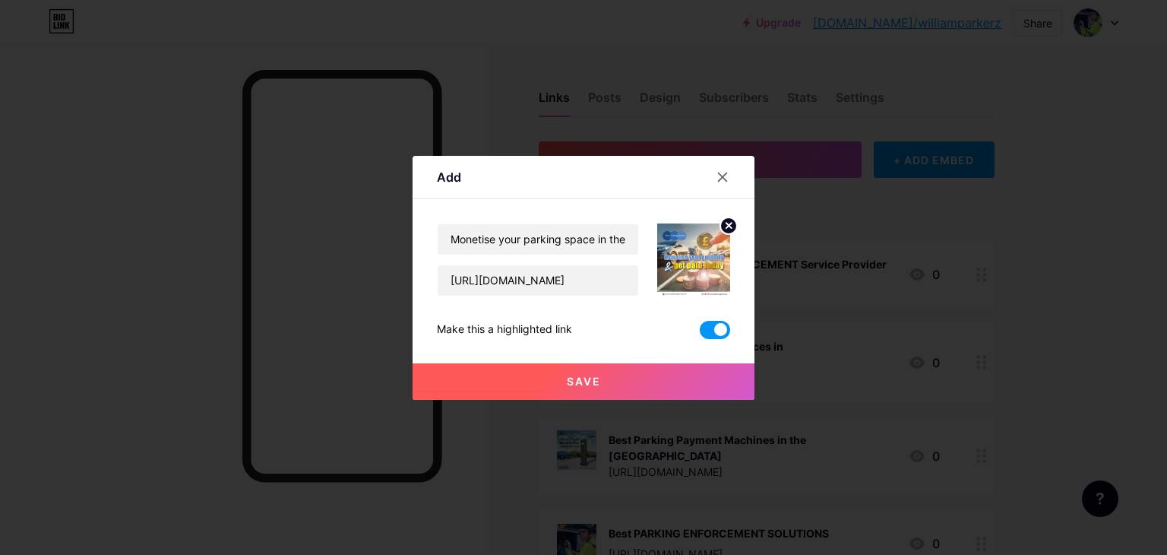  What do you see at coordinates (505, 330) in the screenshot?
I see `div: Make this a highlighted link` at bounding box center [505, 330].